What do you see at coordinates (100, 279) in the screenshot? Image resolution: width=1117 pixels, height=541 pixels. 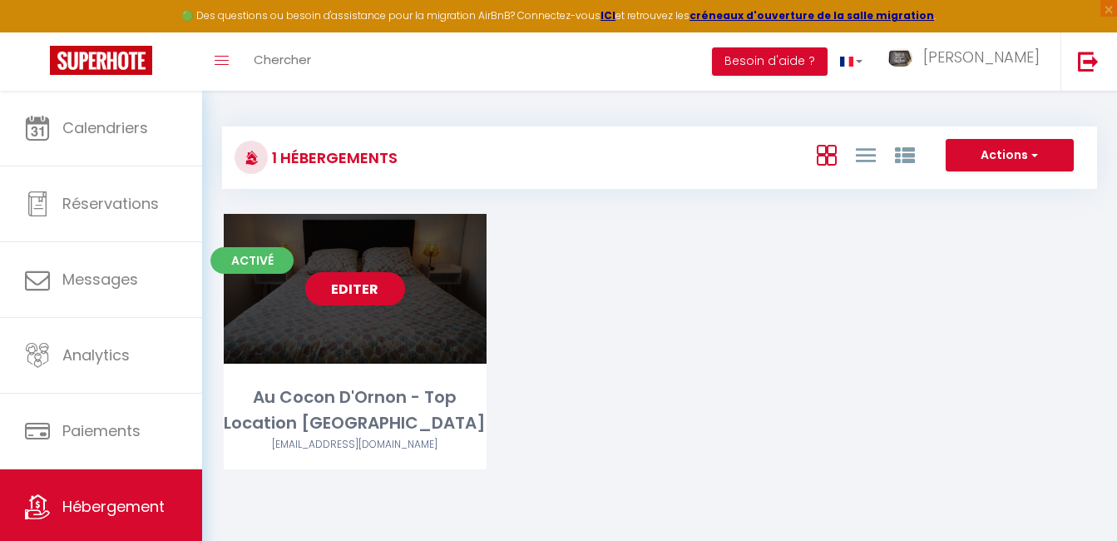 I see `span: Messages` at bounding box center [100, 279].